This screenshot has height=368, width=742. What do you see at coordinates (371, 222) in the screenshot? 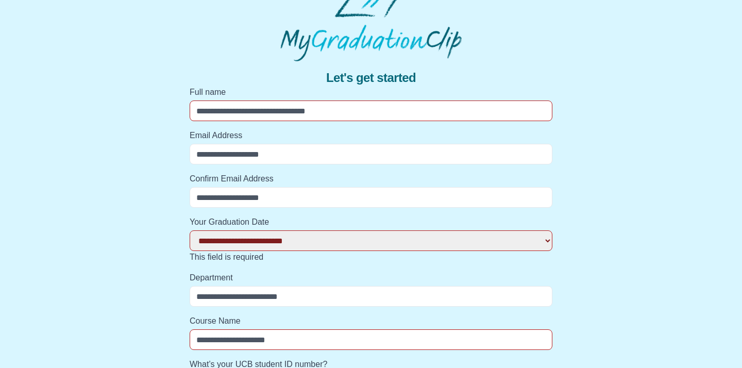
I see `label: Your Graduation Date` at bounding box center [371, 222].